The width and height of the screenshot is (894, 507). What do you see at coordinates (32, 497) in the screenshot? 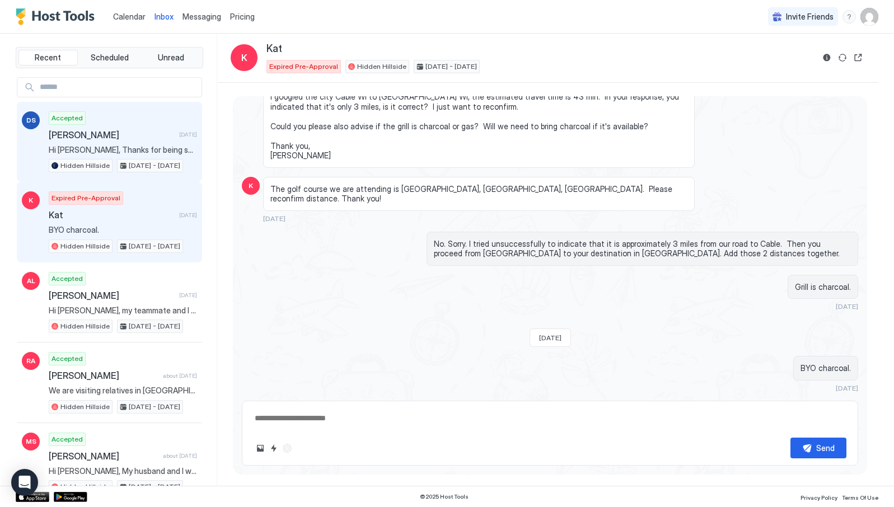
I see `a: App Store` at bounding box center [32, 497].